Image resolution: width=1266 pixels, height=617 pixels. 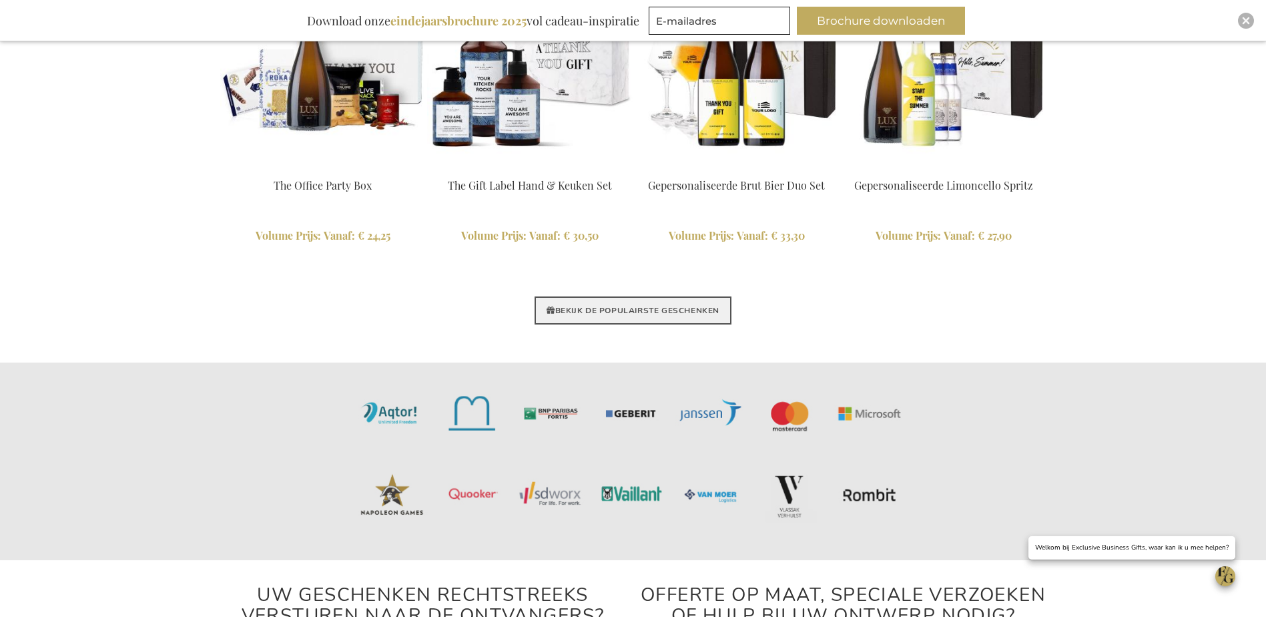 I want to click on b: eindejaarsbrochure 2025, so click(x=459, y=21).